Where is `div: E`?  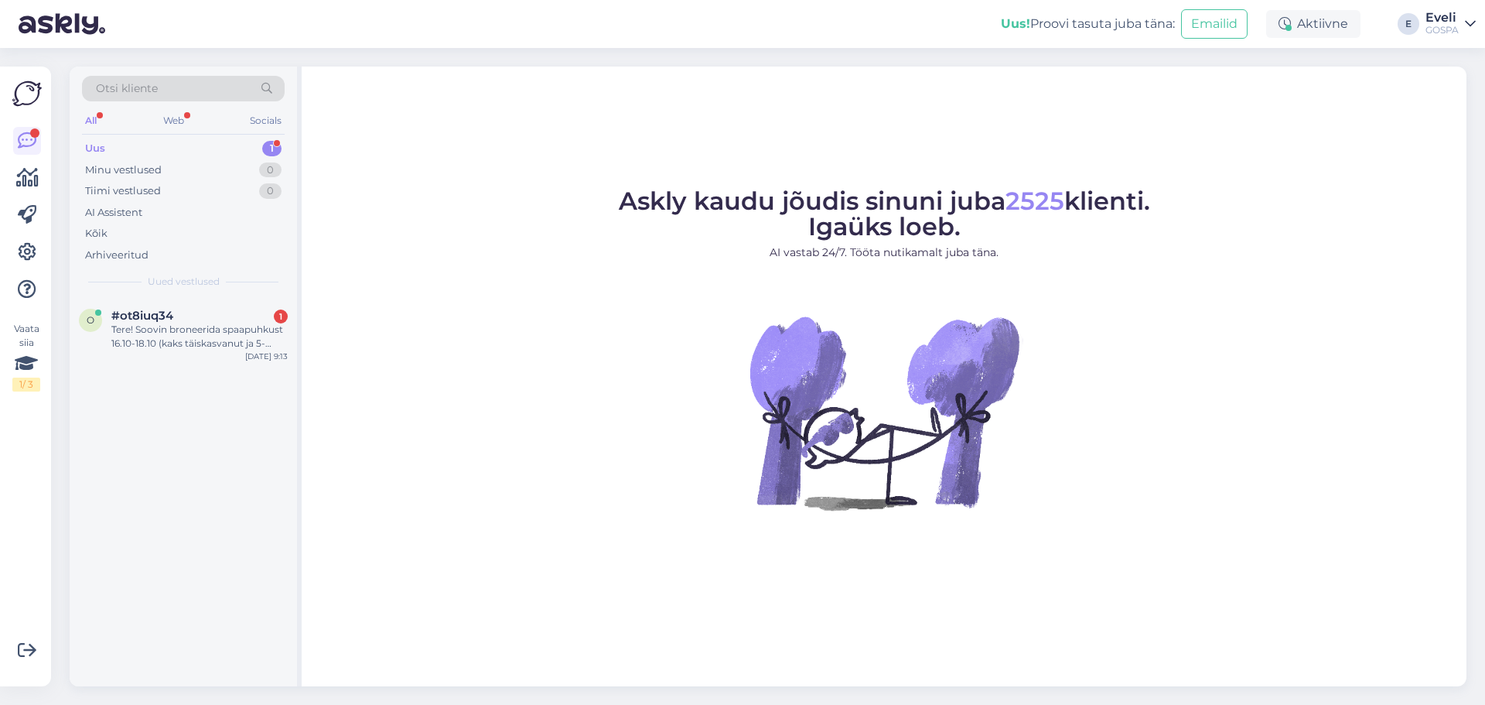
div: E is located at coordinates (1408, 24).